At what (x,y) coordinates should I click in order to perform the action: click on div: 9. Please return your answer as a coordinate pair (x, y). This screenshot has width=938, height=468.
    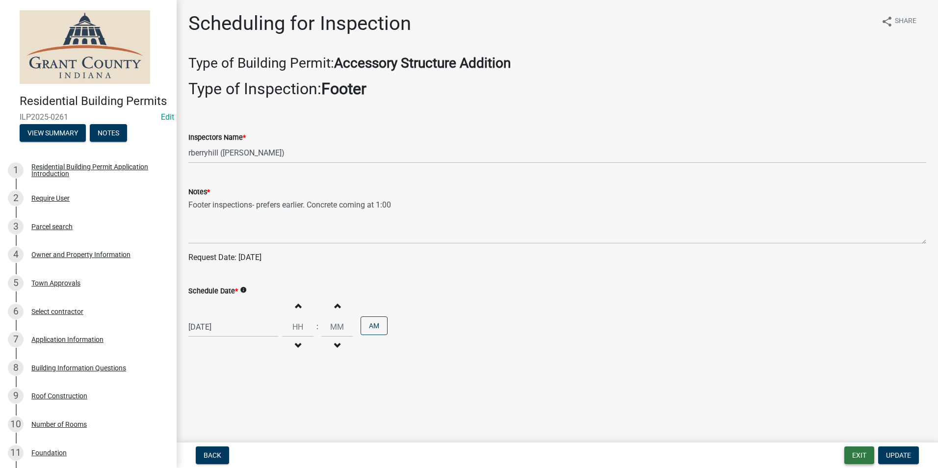
    Looking at the image, I should click on (16, 396).